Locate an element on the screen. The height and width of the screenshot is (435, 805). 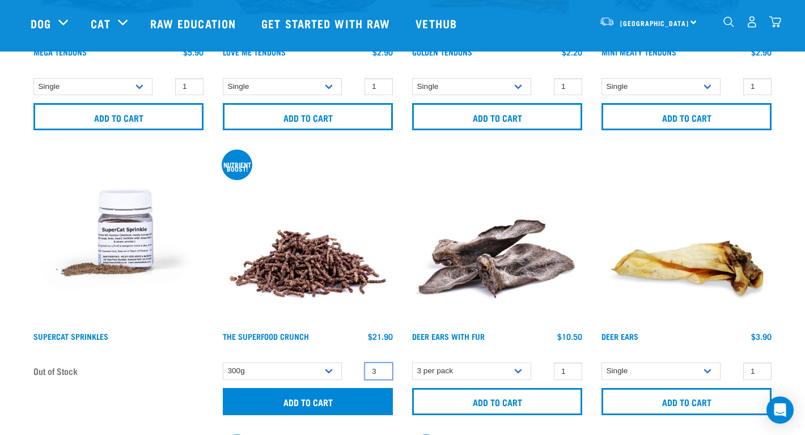
a: Supercat Sprinkles is located at coordinates (71, 336).